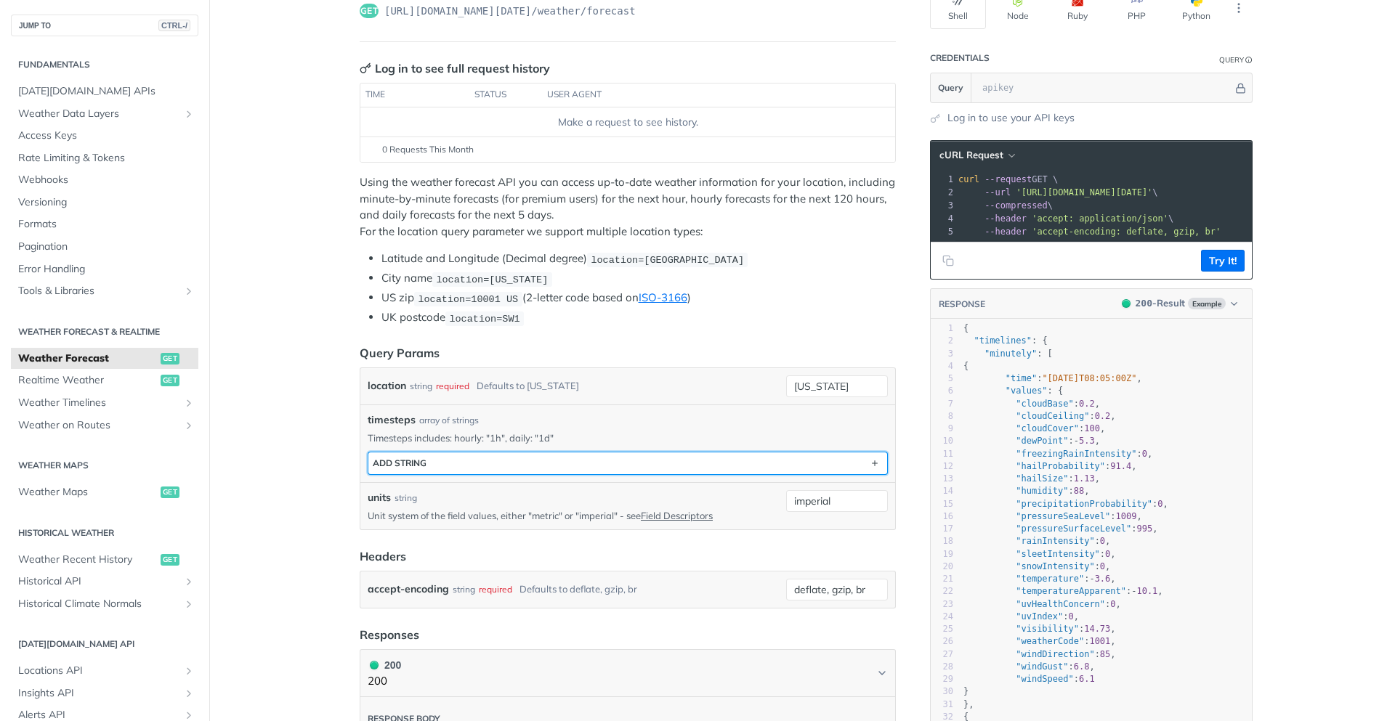  Describe the element at coordinates (962, 304) in the screenshot. I see `button: RESPONSE` at that location.